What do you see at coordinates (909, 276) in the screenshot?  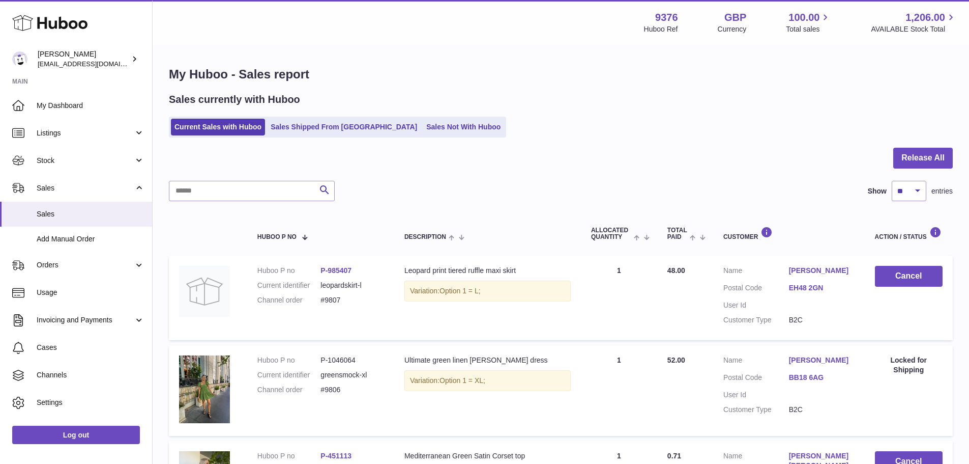 I see `button: Cancel` at bounding box center [909, 276].